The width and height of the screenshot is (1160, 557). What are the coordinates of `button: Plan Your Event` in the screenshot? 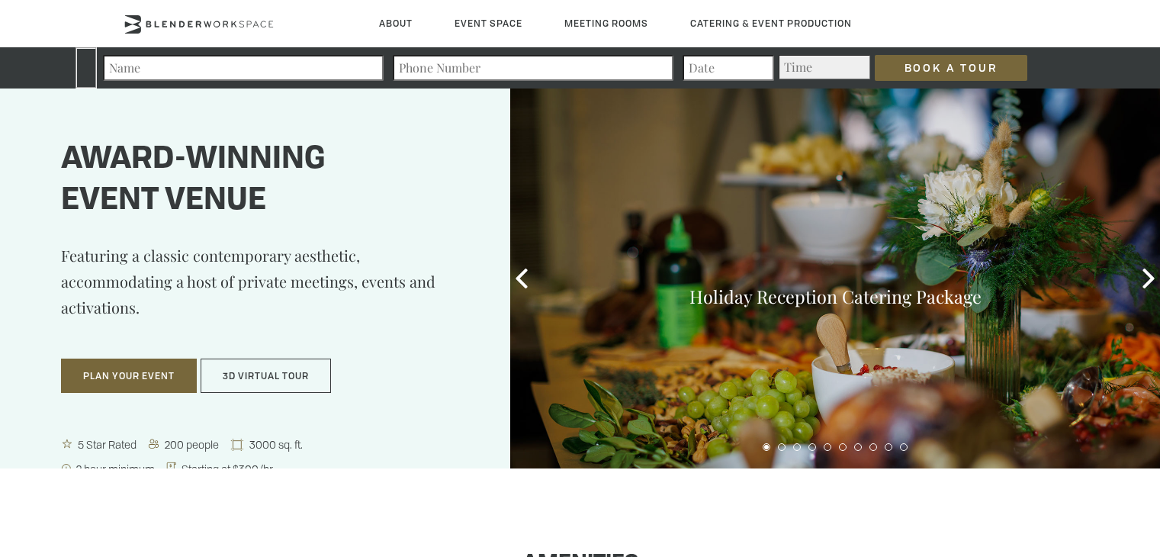 It's located at (129, 376).